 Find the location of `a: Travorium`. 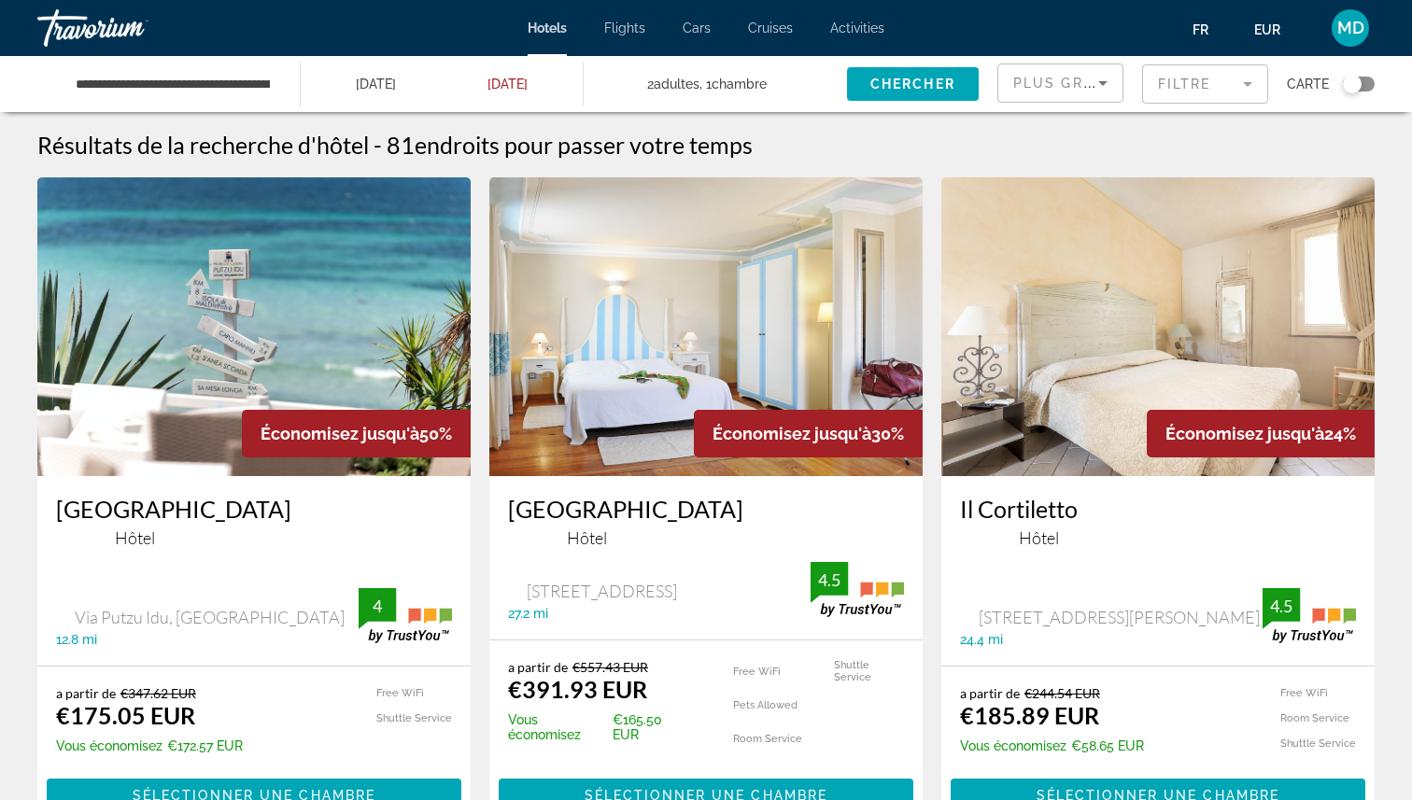

a: Travorium is located at coordinates (131, 28).